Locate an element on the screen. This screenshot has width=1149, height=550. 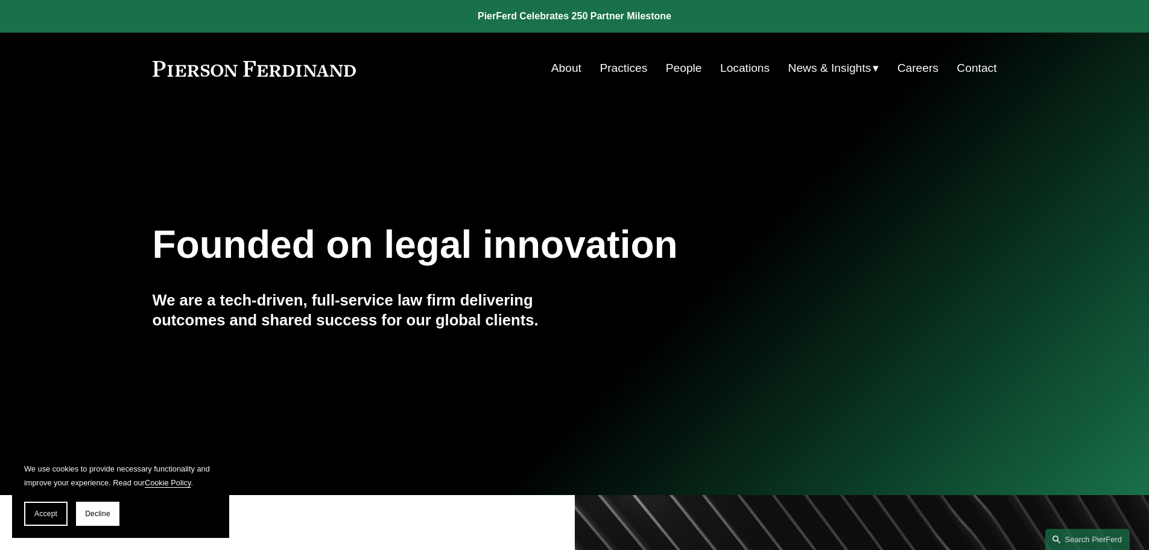
h1: Founded on legal innovation is located at coordinates (504, 244).